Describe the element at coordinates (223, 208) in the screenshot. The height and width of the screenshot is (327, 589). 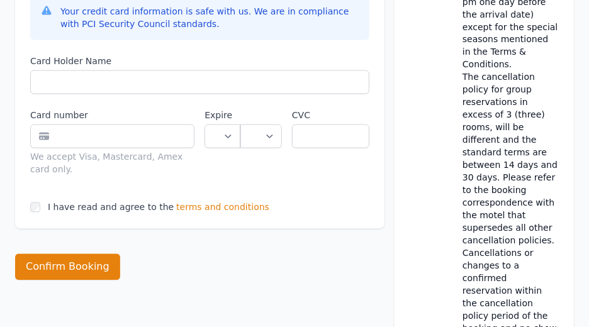
I see `span: terms and conditions` at that location.